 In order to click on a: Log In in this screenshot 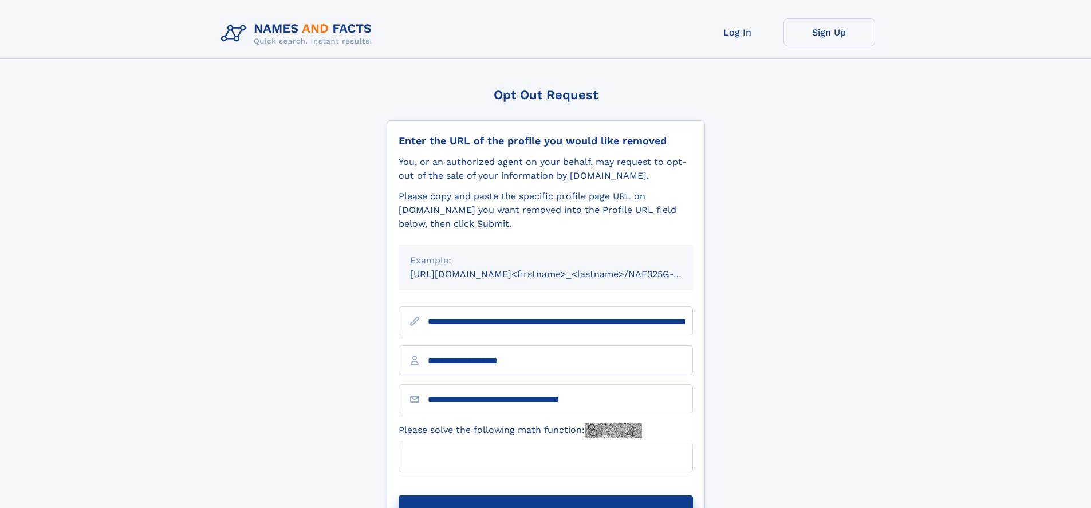, I will do `click(738, 32)`.